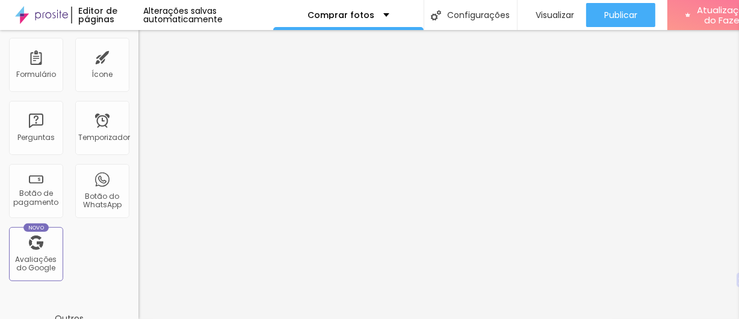  Describe the element at coordinates (620, 15) in the screenshot. I see `button: Publicar` at that location.